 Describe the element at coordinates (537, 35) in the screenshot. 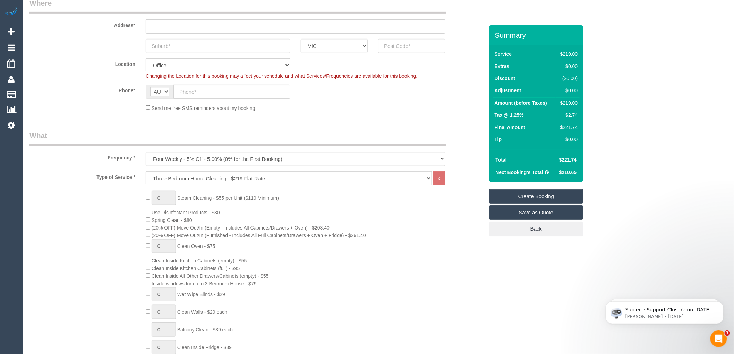

I see `h3: Summary` at that location.